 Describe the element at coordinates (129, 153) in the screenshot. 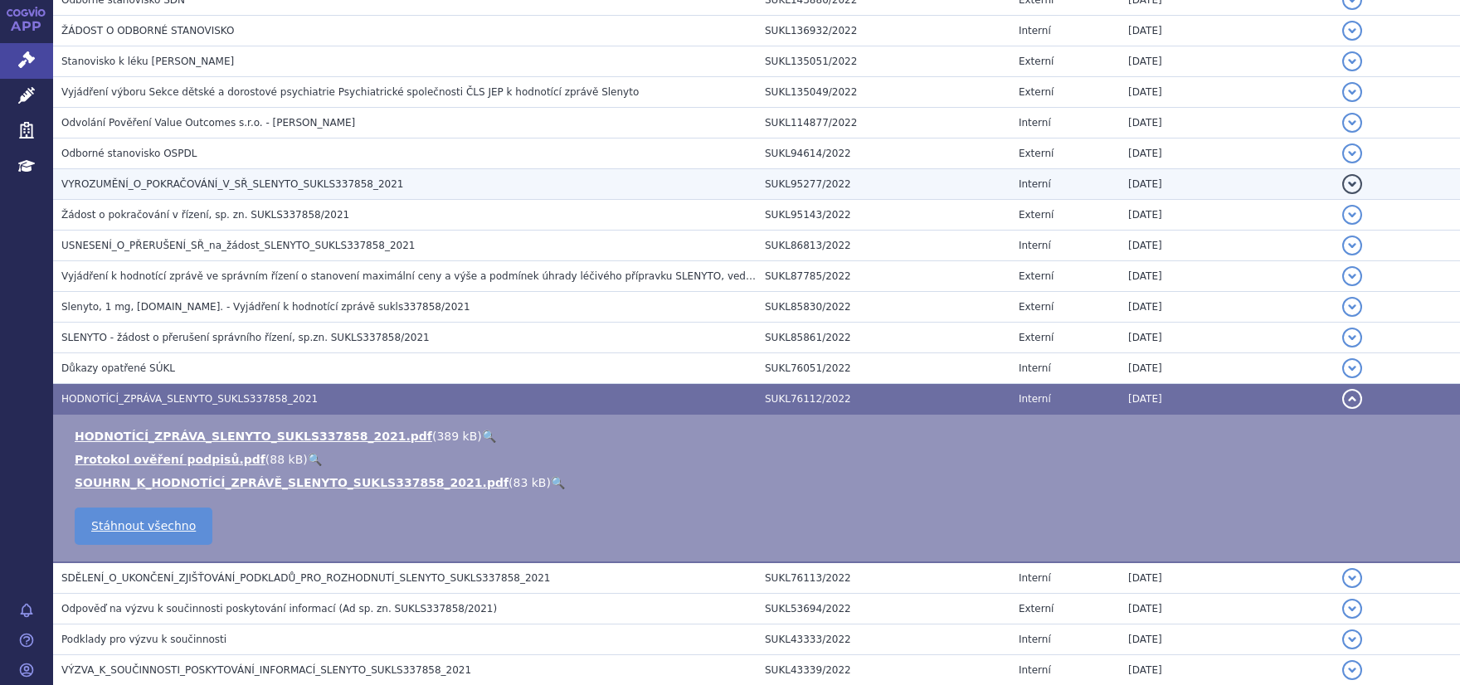

I see `span: Odborné stanovisko OSPDL` at that location.